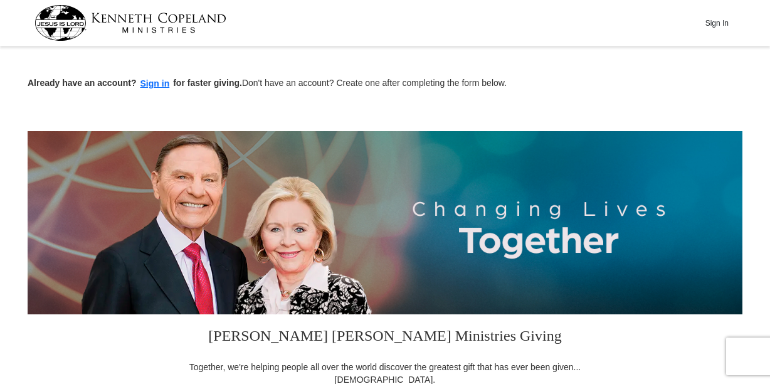 The width and height of the screenshot is (770, 384). I want to click on button: Sign in, so click(155, 83).